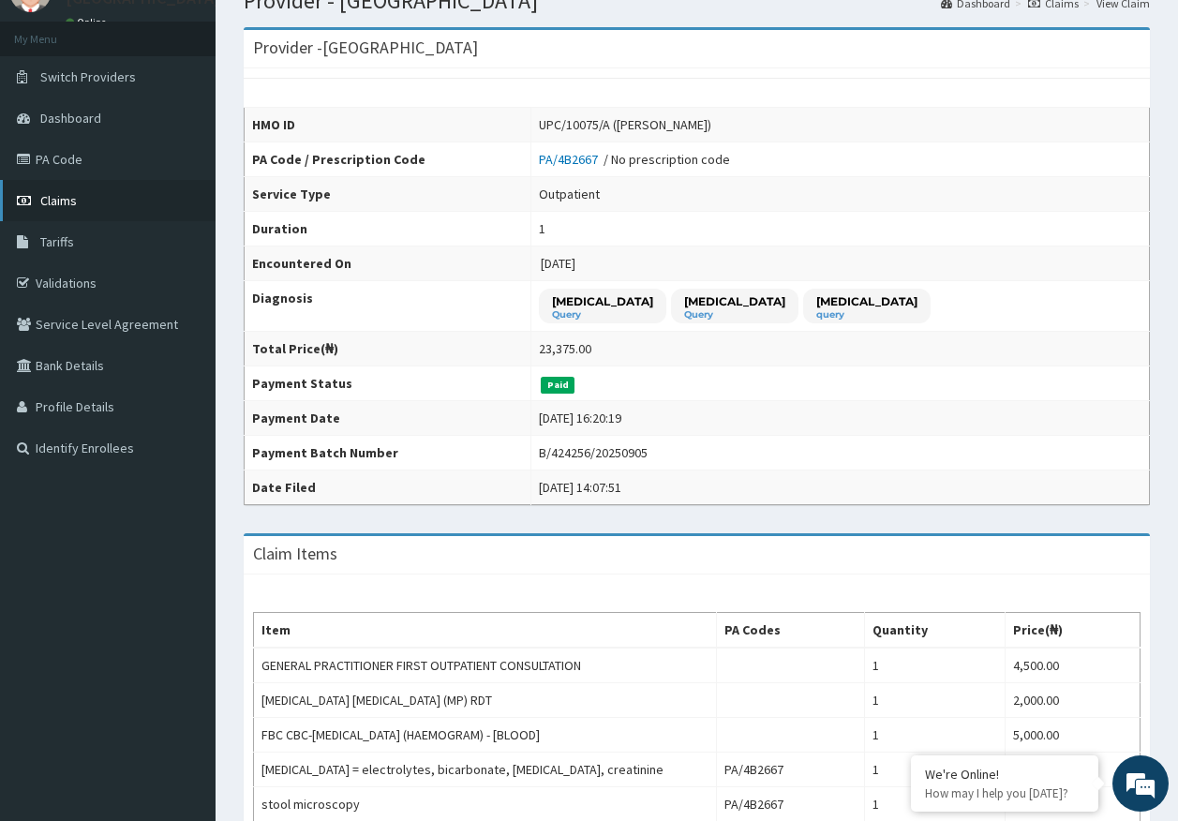 This screenshot has width=1178, height=821. I want to click on span: Switch Providers, so click(88, 77).